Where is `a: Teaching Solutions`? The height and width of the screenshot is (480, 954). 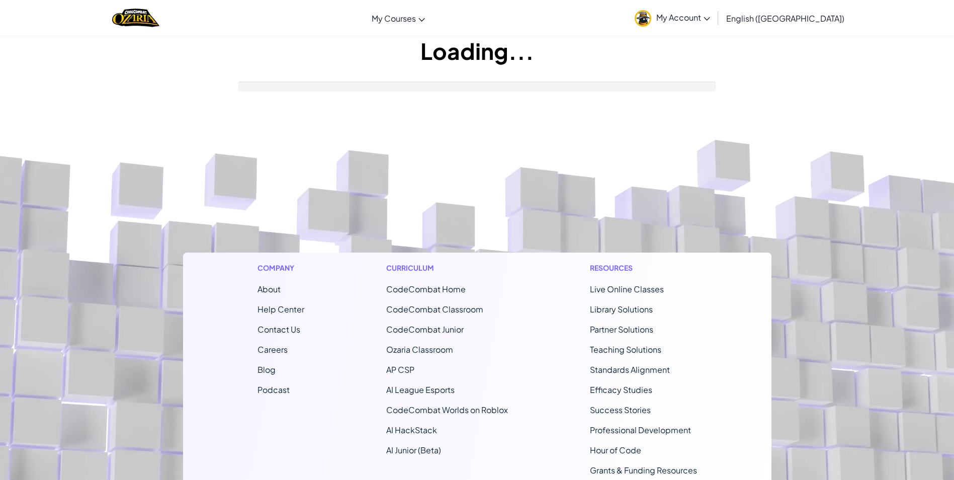 a: Teaching Solutions is located at coordinates (626, 349).